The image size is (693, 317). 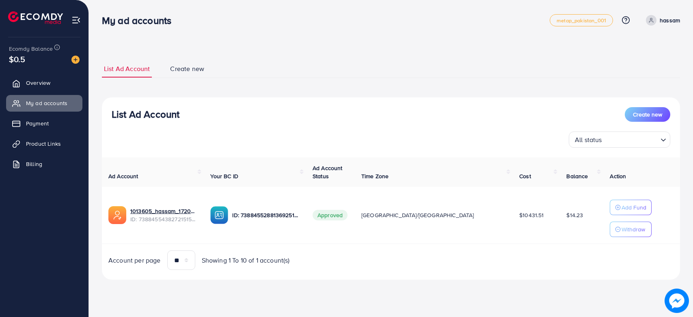 I want to click on span: Balance, so click(x=577, y=176).